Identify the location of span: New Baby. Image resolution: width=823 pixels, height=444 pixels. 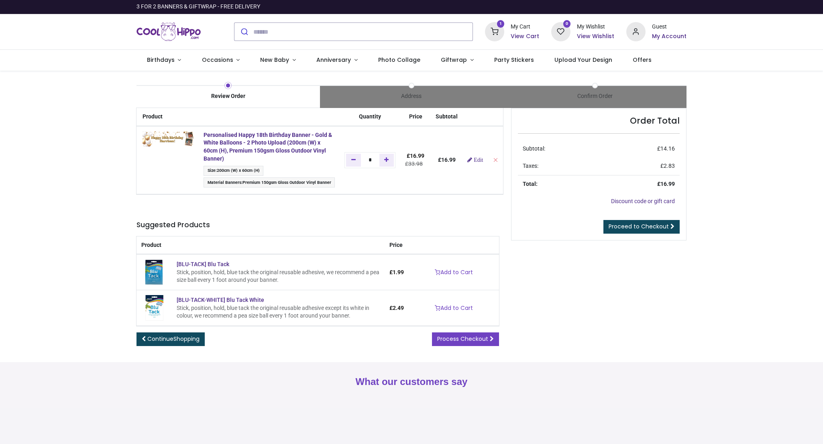
(275, 60).